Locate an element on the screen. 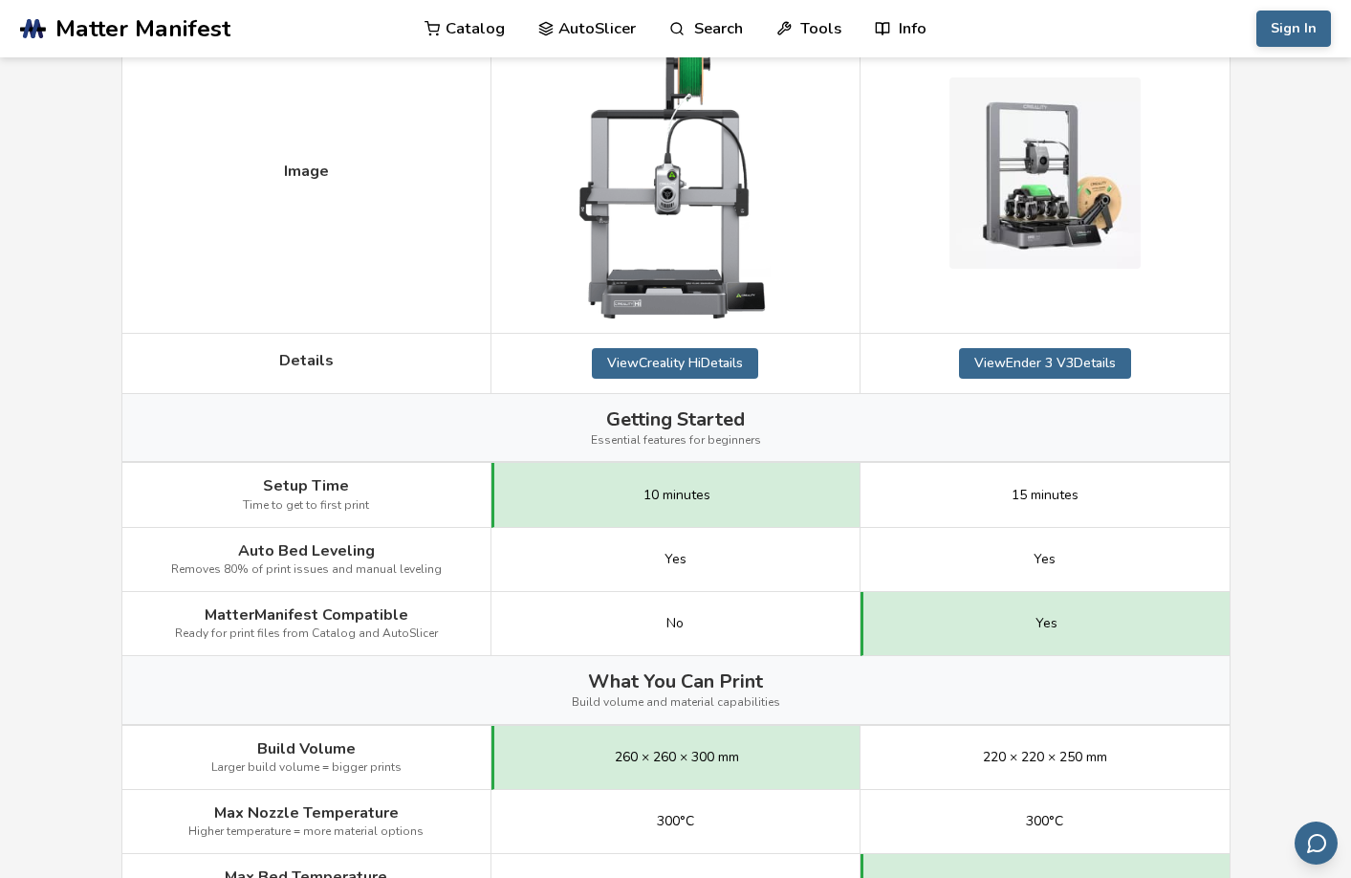  span: Max Nozzle Temperature is located at coordinates (306, 813).